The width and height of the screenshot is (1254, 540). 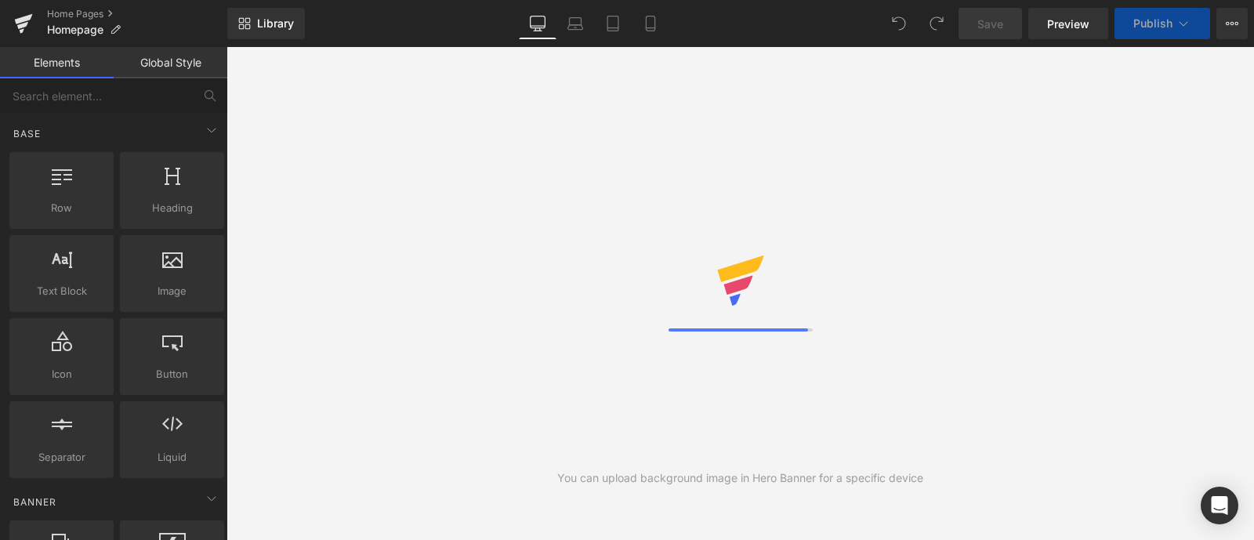 I want to click on span: Base, so click(x=27, y=133).